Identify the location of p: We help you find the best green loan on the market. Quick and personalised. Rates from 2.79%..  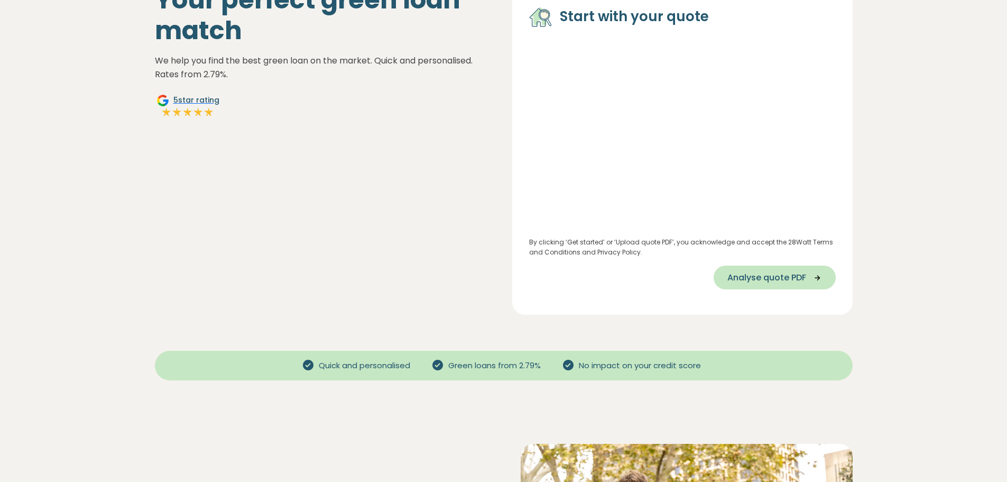
(325, 67).